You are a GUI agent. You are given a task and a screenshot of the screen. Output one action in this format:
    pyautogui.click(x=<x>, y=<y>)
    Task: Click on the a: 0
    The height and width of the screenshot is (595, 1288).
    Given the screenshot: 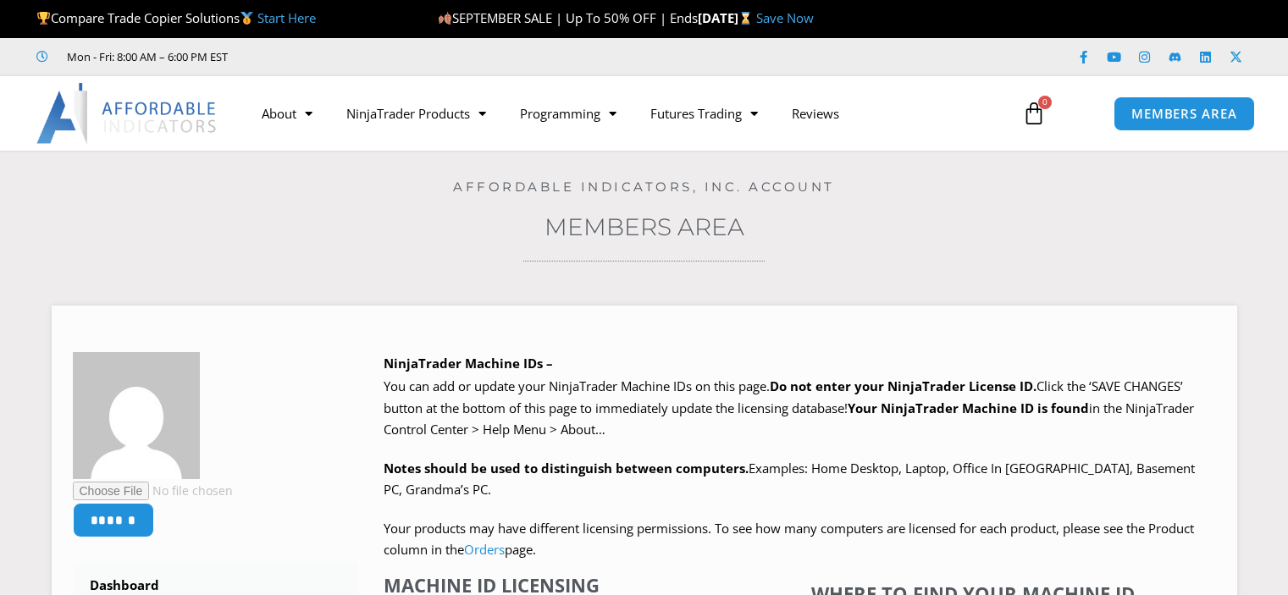 What is the action you would take?
    pyautogui.click(x=1034, y=113)
    